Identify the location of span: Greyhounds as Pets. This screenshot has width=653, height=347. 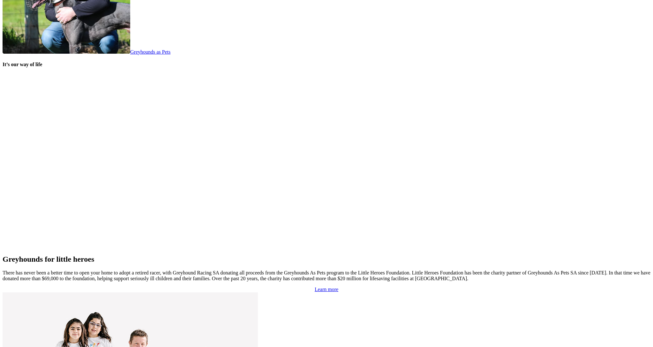
(150, 52).